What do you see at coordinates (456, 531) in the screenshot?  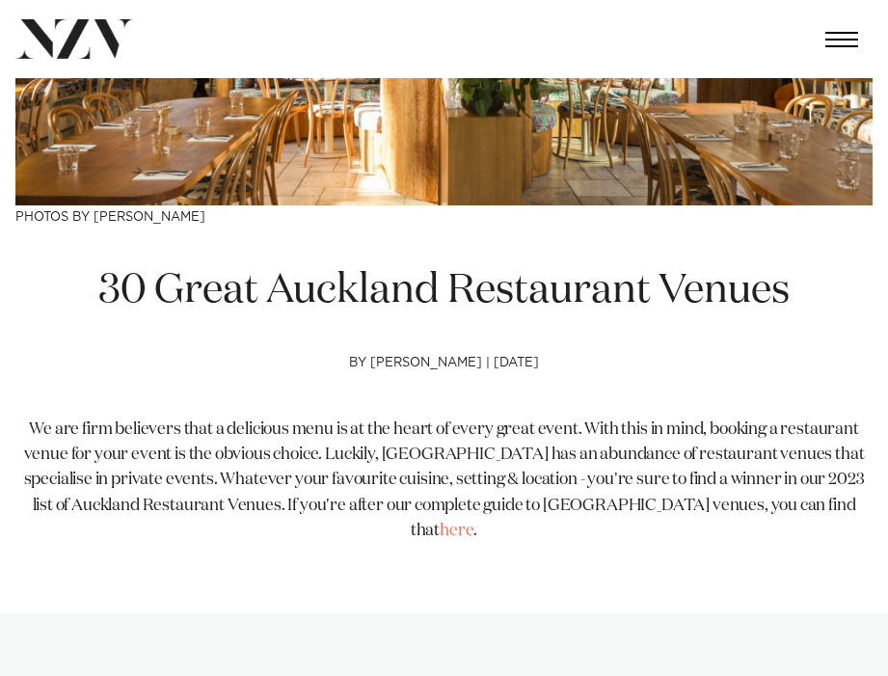 I see `span: here` at bounding box center [456, 531].